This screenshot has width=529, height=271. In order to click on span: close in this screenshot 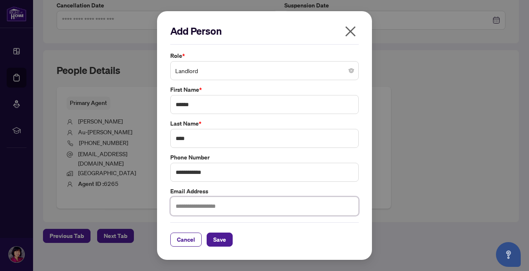, I will do `click(351, 31)`.